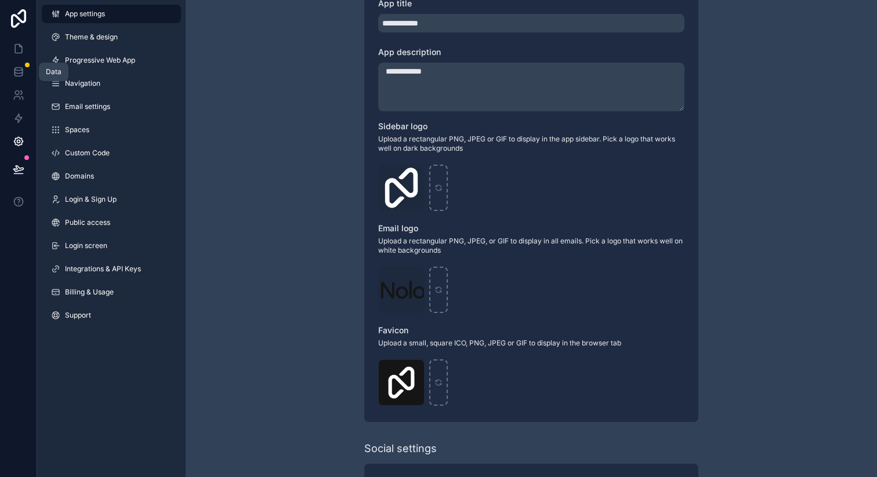  Describe the element at coordinates (111, 246) in the screenshot. I see `a: Login screen` at that location.